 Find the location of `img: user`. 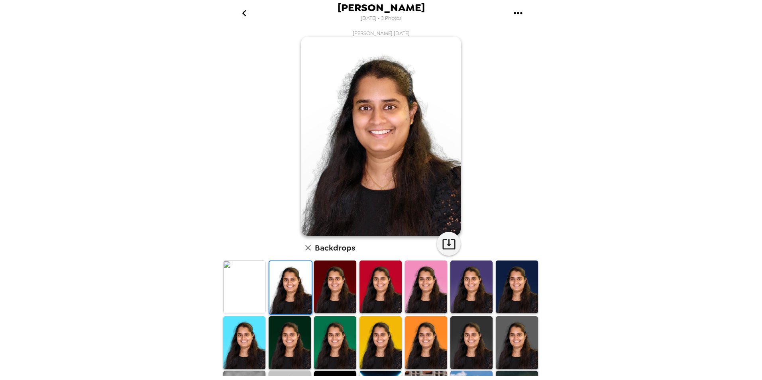

img: user is located at coordinates (381, 136).